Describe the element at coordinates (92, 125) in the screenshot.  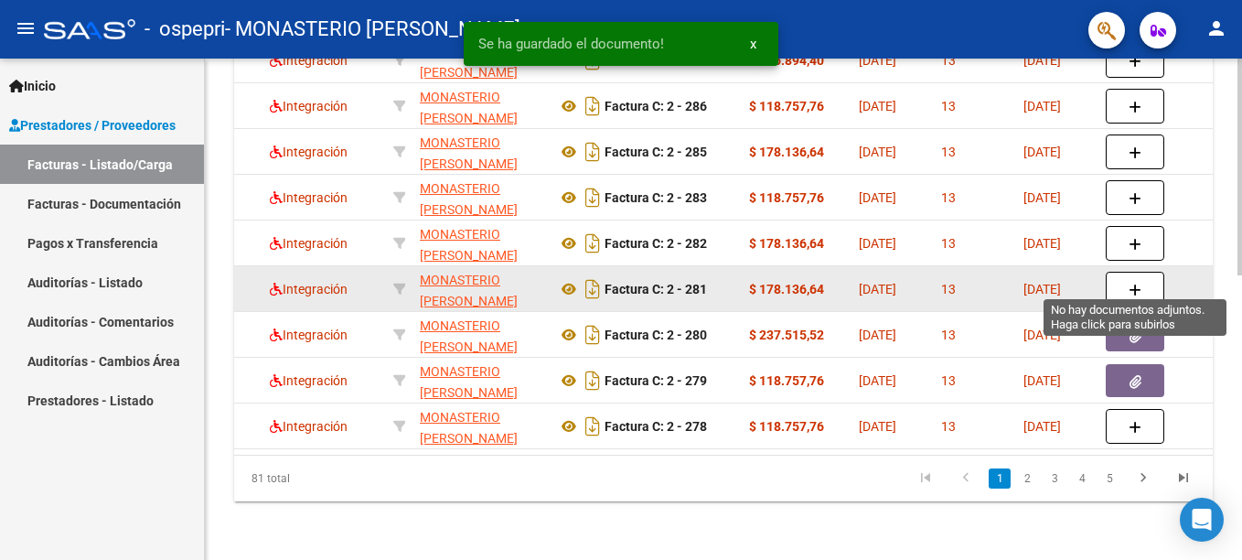
I see `span: Prestadores / Proveedores` at that location.